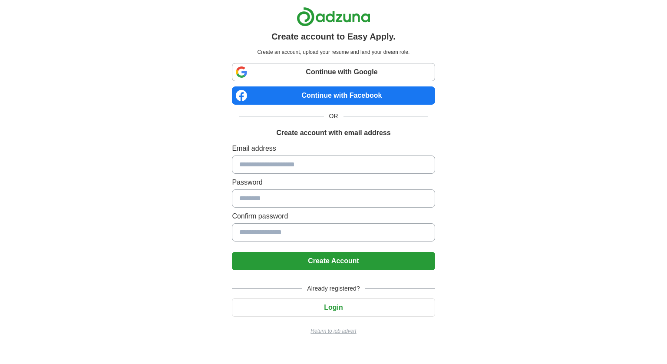 The image size is (667, 364). I want to click on img: Adzuna logo, so click(334, 17).